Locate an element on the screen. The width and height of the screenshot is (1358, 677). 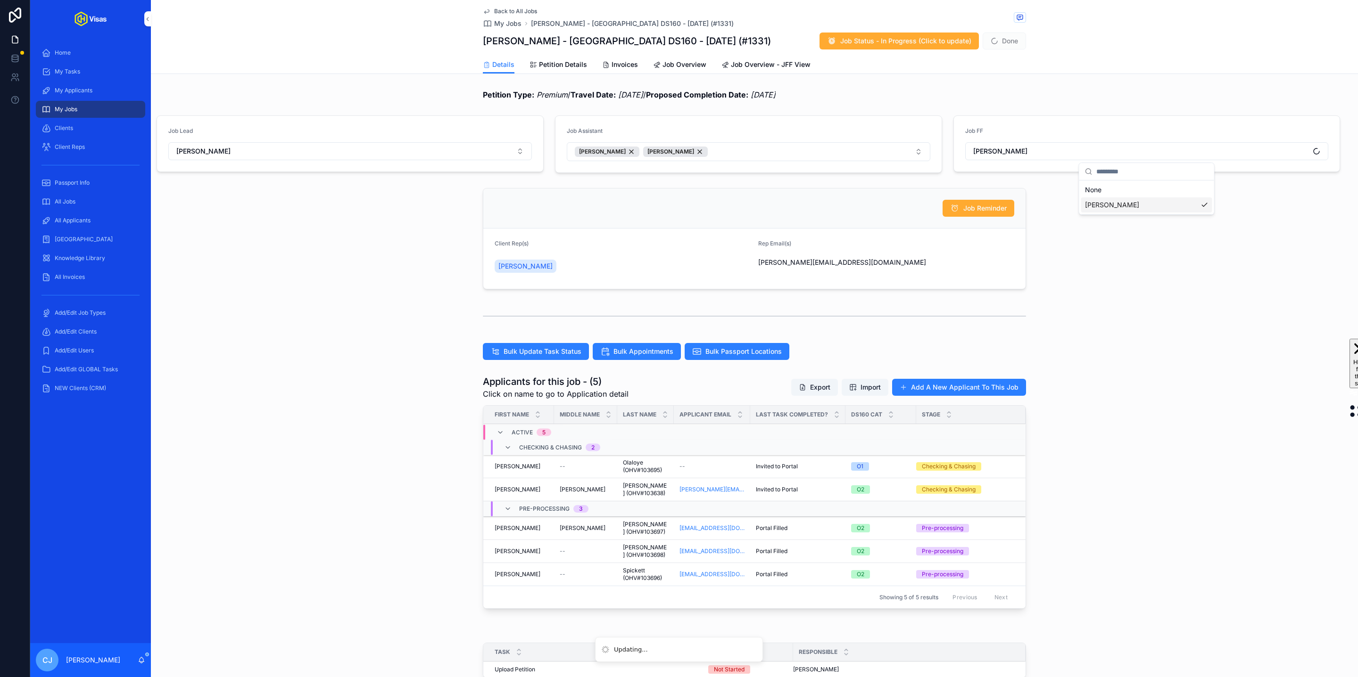
span: Job Status - In Progress (Click to update) is located at coordinates (905, 41).